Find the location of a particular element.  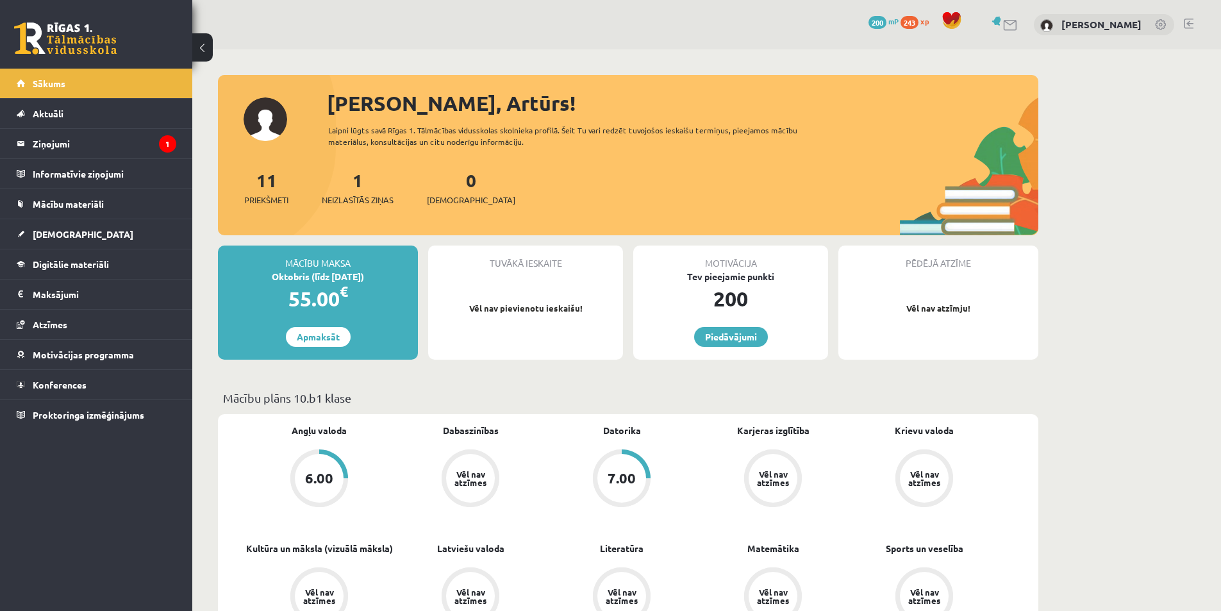

a: Sports un veselība is located at coordinates (924, 548).